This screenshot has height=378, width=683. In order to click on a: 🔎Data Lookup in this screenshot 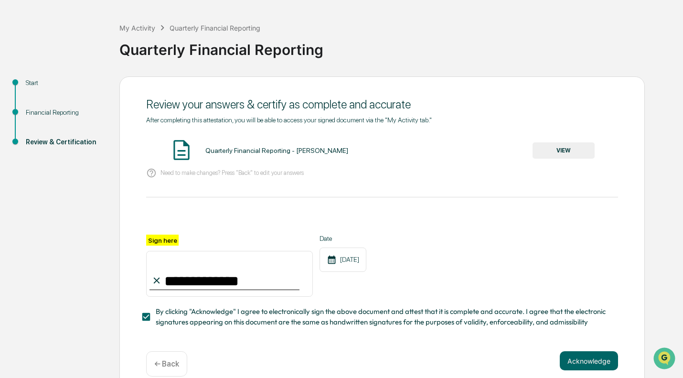, I will do `click(35, 143)`.